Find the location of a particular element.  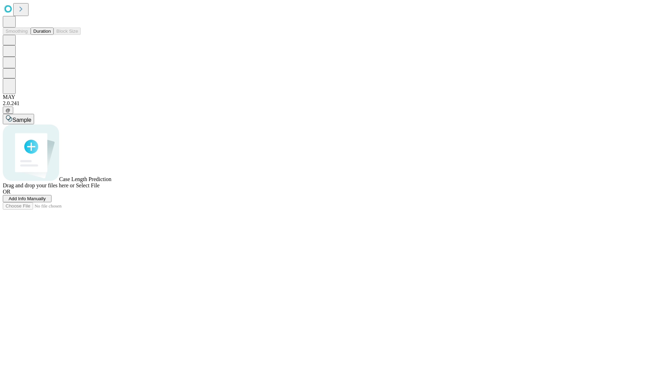

span: Add Info Manually is located at coordinates (27, 198).